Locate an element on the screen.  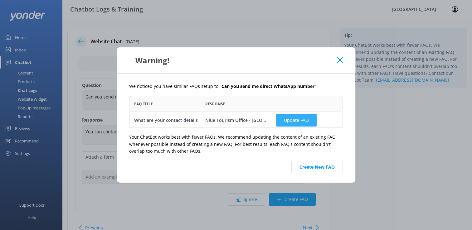
div: Warning! is located at coordinates (233, 60).